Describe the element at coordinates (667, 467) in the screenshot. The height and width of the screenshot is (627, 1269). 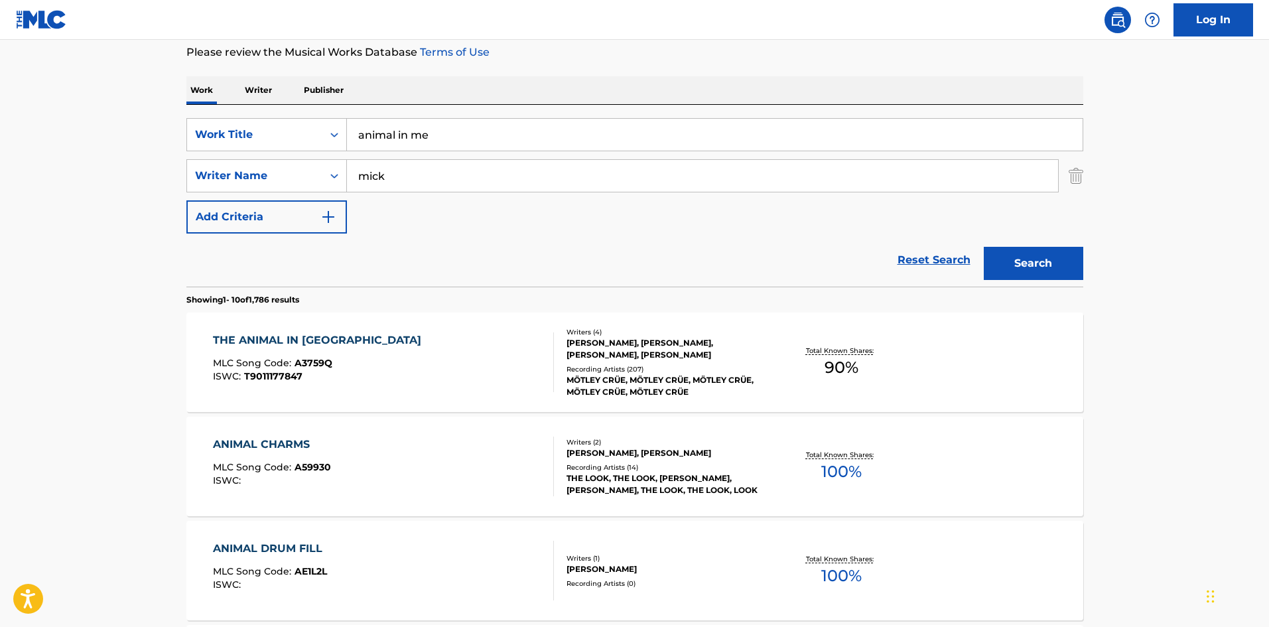
I see `div: Recording Artists ( 14 )` at that location.